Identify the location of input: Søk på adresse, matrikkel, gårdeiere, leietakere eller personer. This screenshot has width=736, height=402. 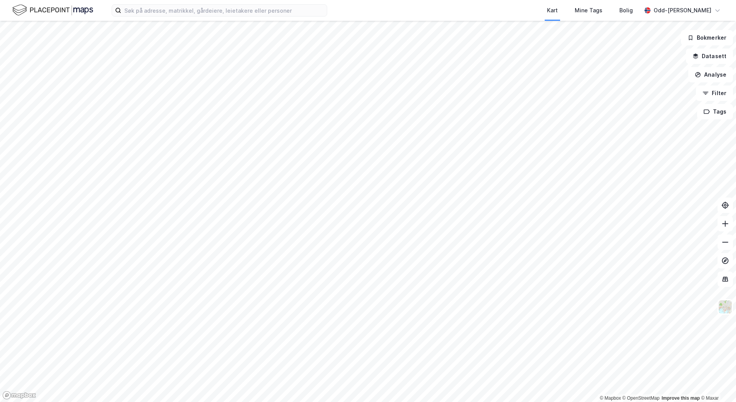
(224, 10).